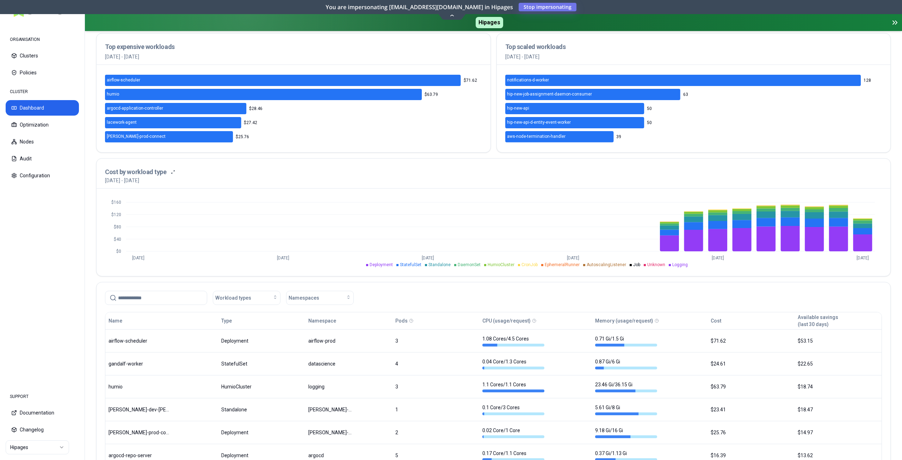 This screenshot has height=460, width=902. Describe the element at coordinates (838, 341) in the screenshot. I see `div: $53.15` at that location.